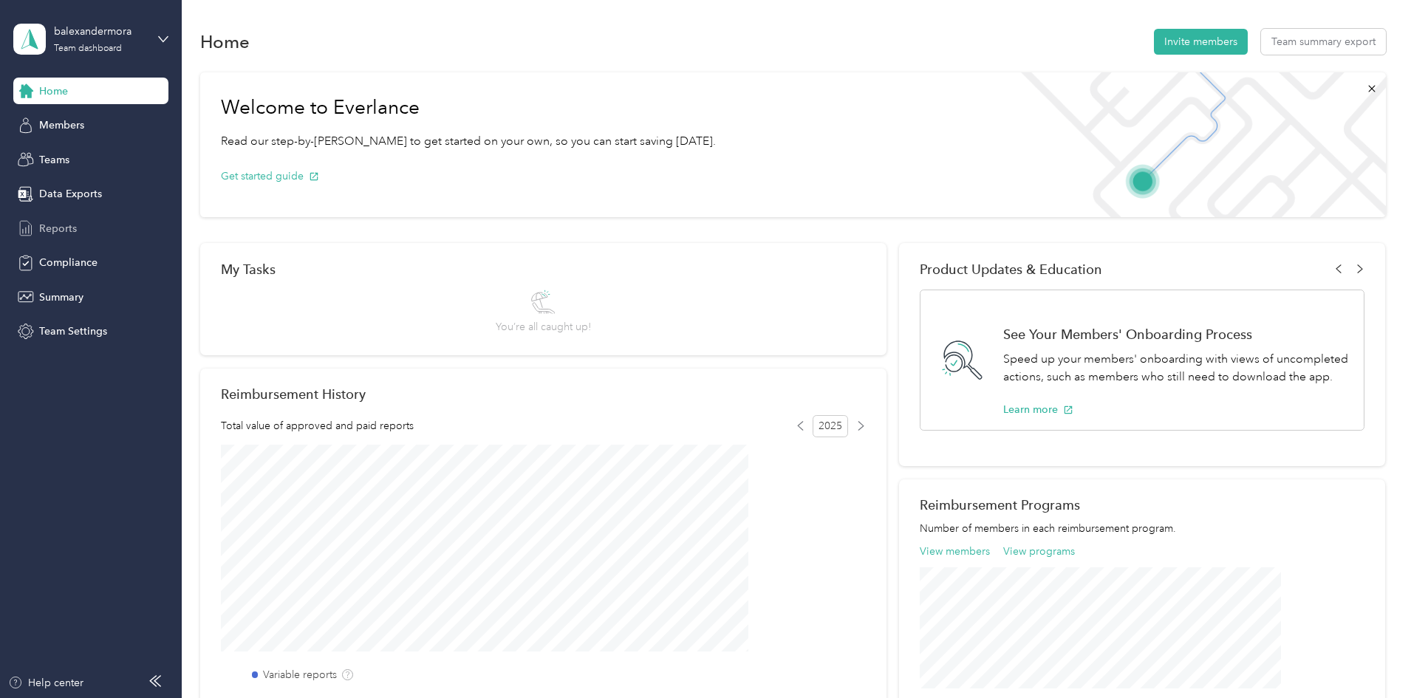 The height and width of the screenshot is (698, 1411). Describe the element at coordinates (270, 176) in the screenshot. I see `button: Get started guide` at that location.